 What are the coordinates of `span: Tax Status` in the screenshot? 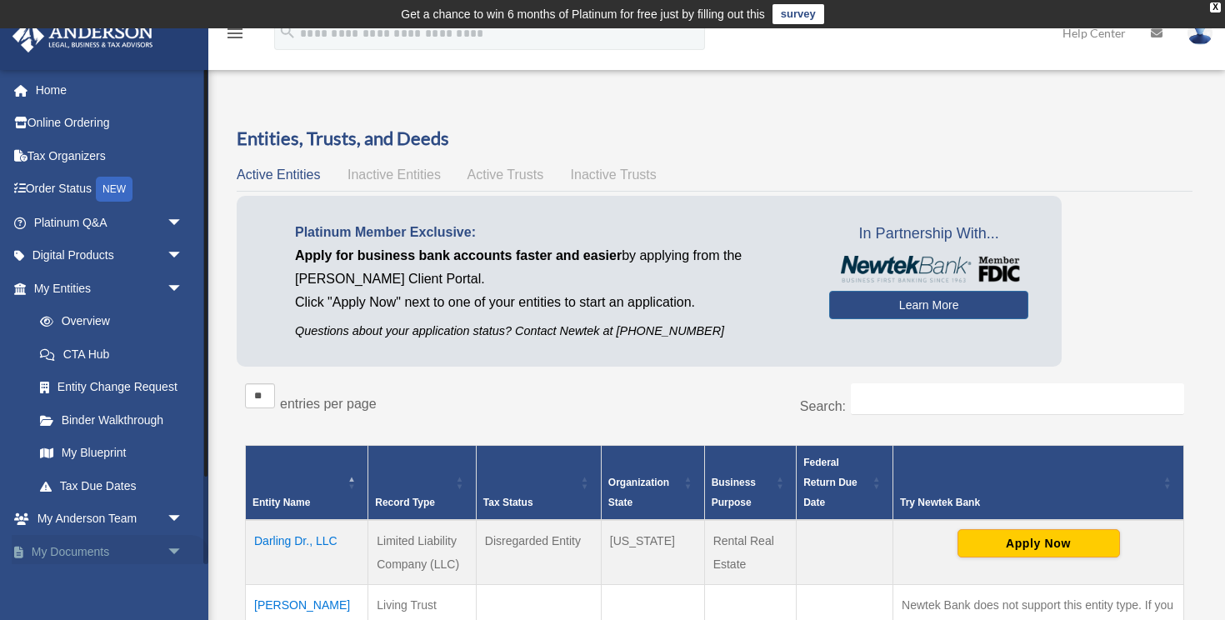 It's located at (508, 502).